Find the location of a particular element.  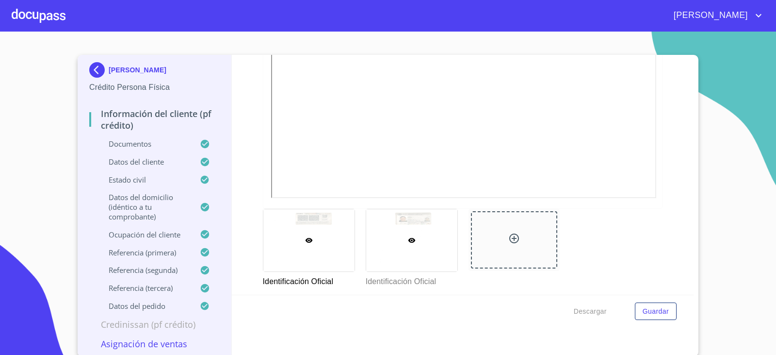

button: Guardar is located at coordinates (656, 311).